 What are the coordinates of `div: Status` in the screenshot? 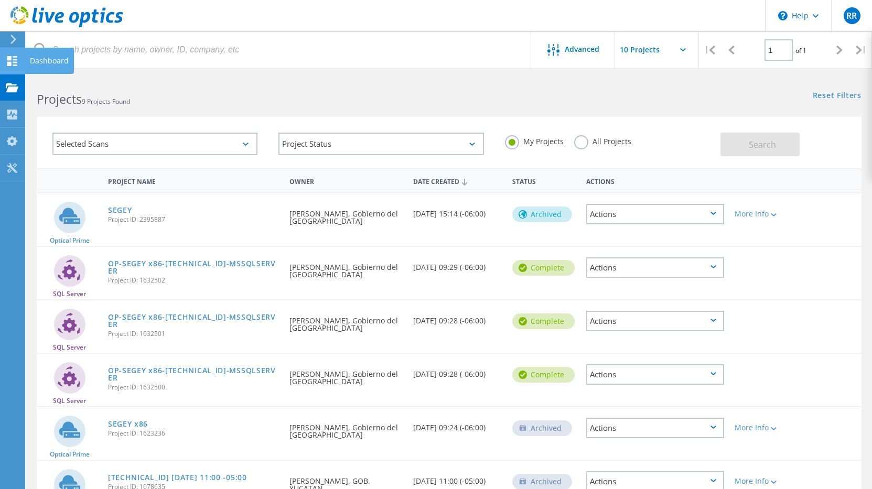 It's located at (544, 180).